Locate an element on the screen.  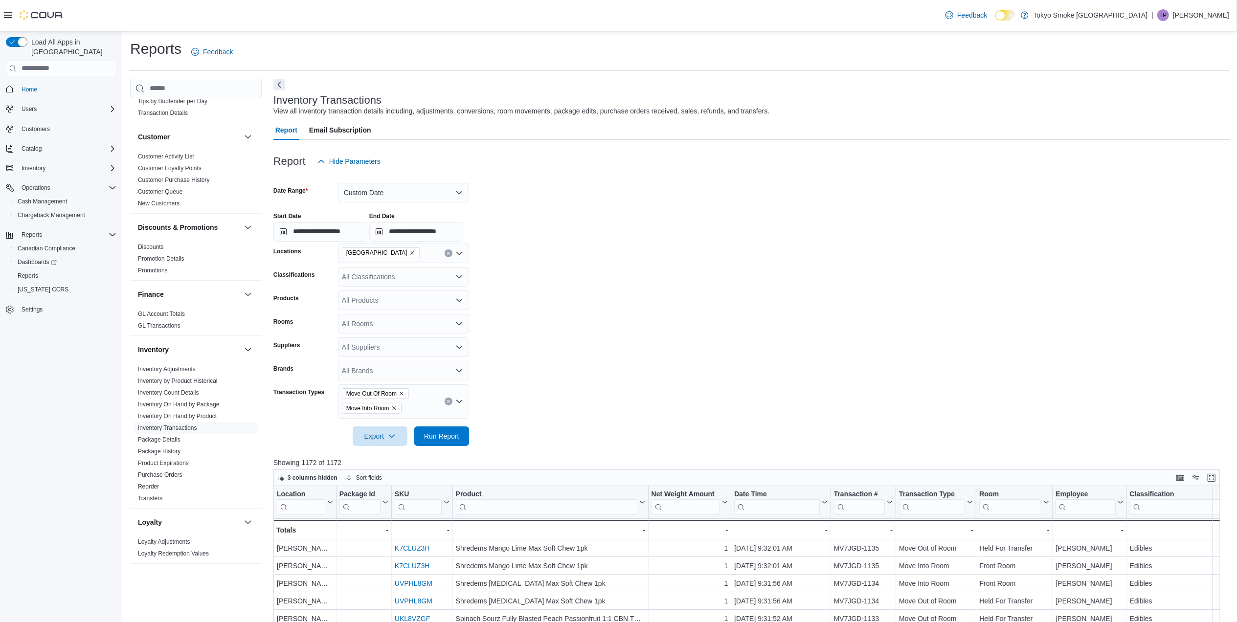
a: K7CLUZ3H is located at coordinates (412, 566).